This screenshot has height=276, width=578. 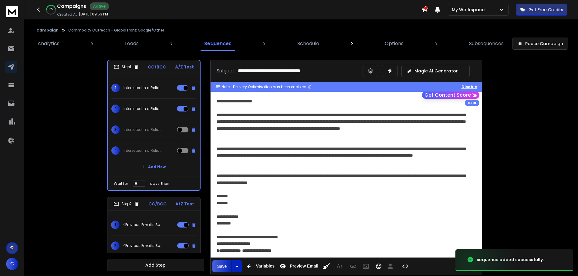 What do you see at coordinates (47, 30) in the screenshot?
I see `button: Campaign` at bounding box center [47, 30].